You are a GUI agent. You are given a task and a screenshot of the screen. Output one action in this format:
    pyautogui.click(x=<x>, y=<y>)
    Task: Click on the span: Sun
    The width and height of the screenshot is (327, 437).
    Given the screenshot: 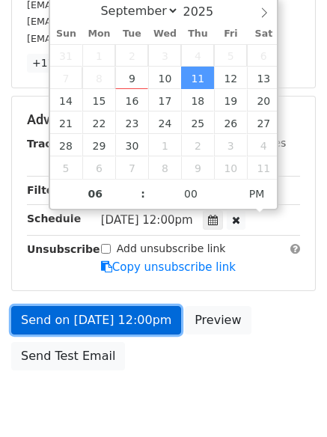 What is the action you would take?
    pyautogui.click(x=67, y=34)
    